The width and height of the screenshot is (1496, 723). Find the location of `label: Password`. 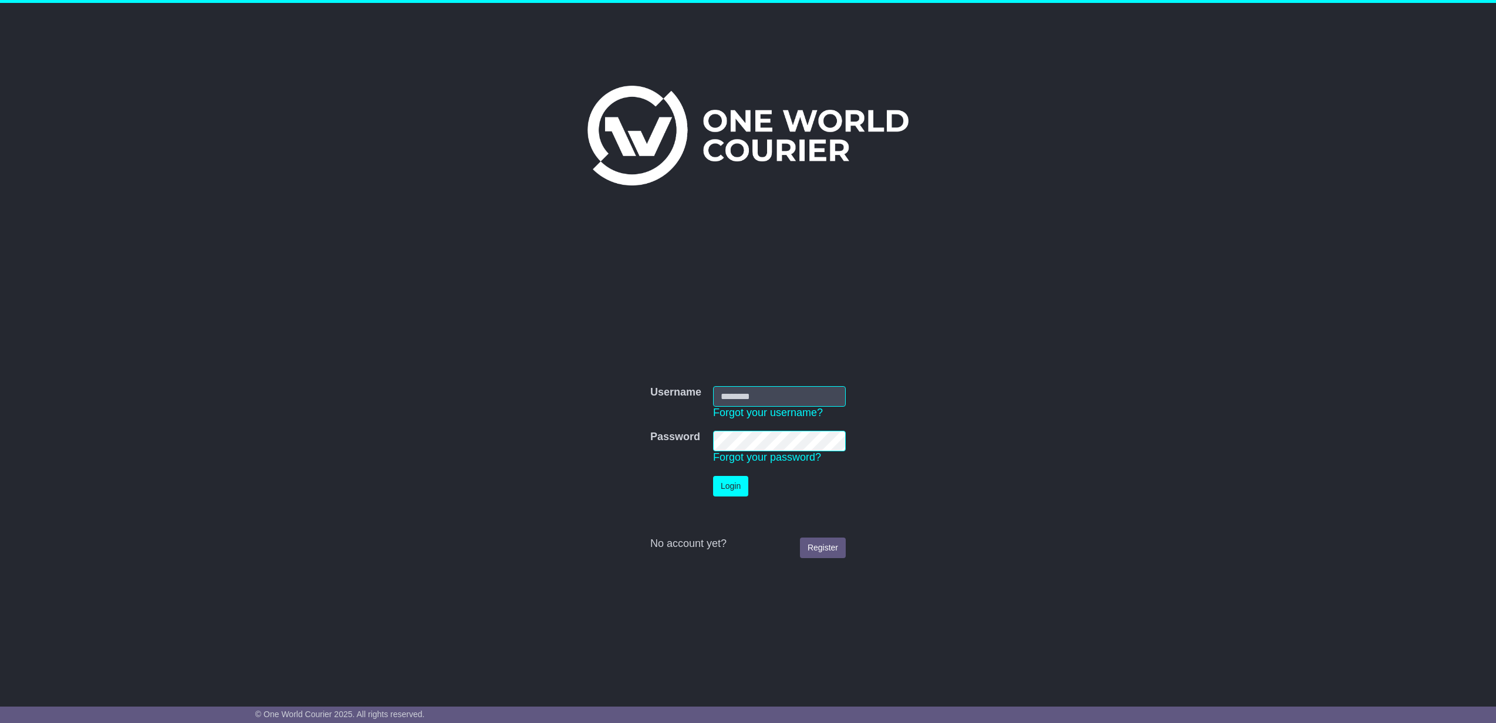

label: Password is located at coordinates (675, 437).